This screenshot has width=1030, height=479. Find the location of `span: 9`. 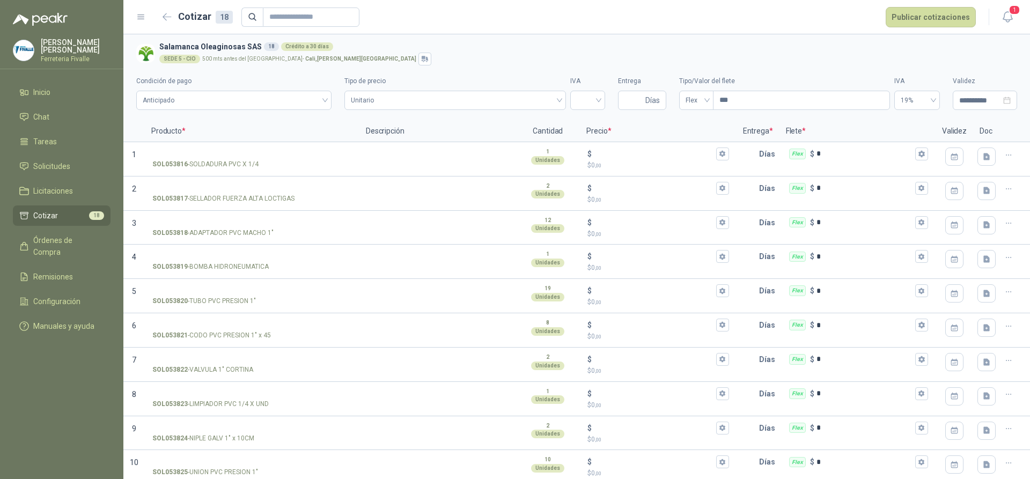

span: 9 is located at coordinates (134, 429).